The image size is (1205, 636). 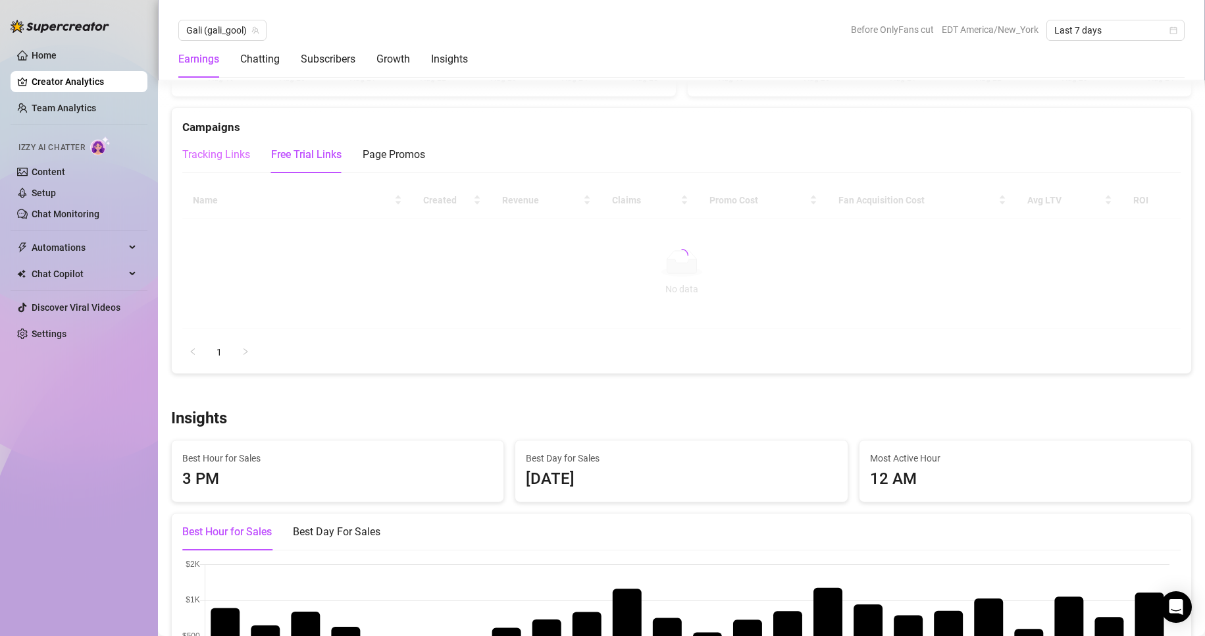 What do you see at coordinates (84, 82) in the screenshot?
I see `a: Creator Analytics` at bounding box center [84, 82].